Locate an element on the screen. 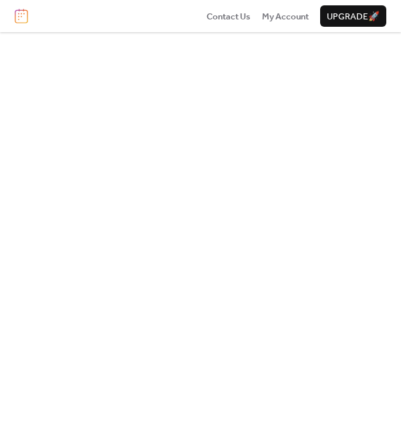 This screenshot has height=435, width=401. span: Contact Us is located at coordinates (229, 17).